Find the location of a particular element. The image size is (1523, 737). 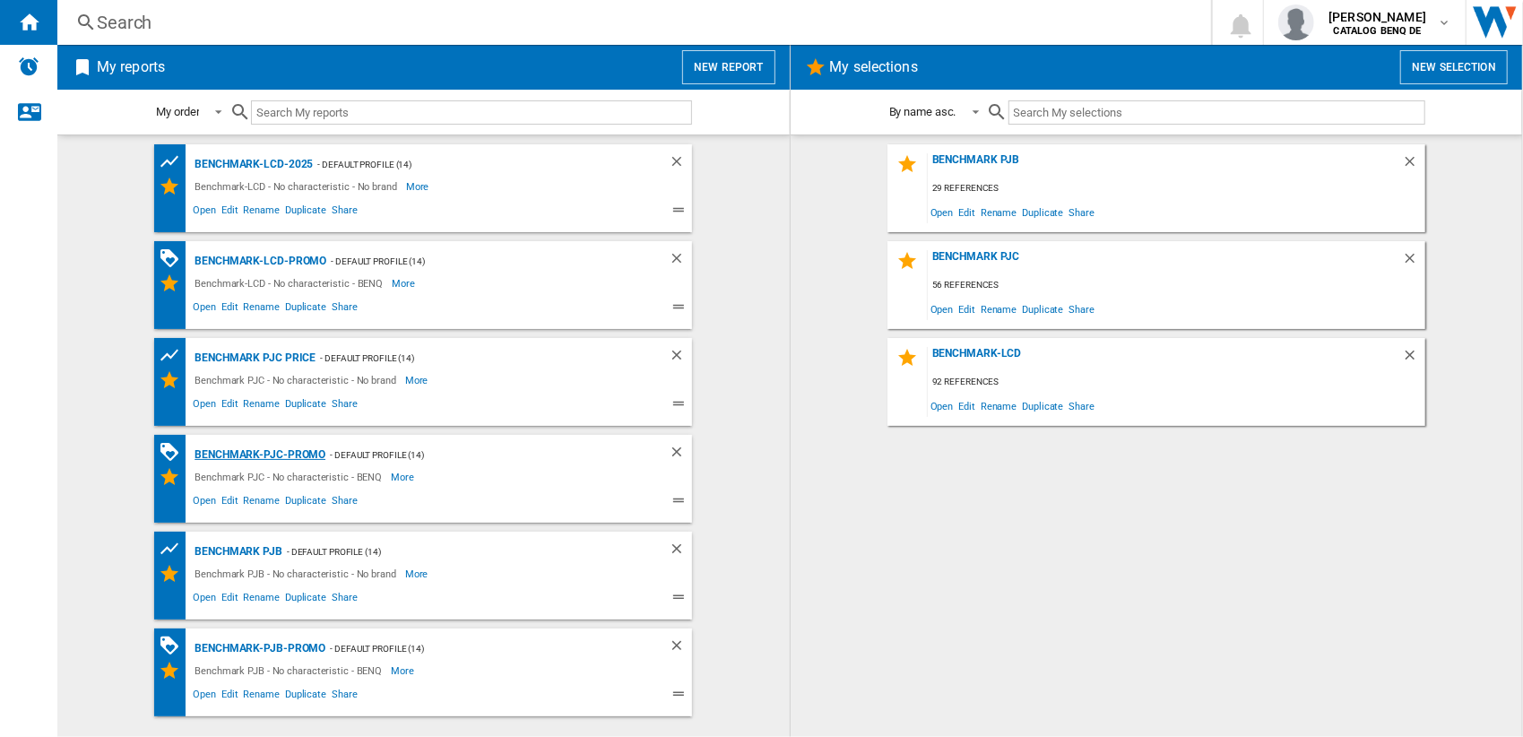

div: 92 references is located at coordinates (1176, 382).